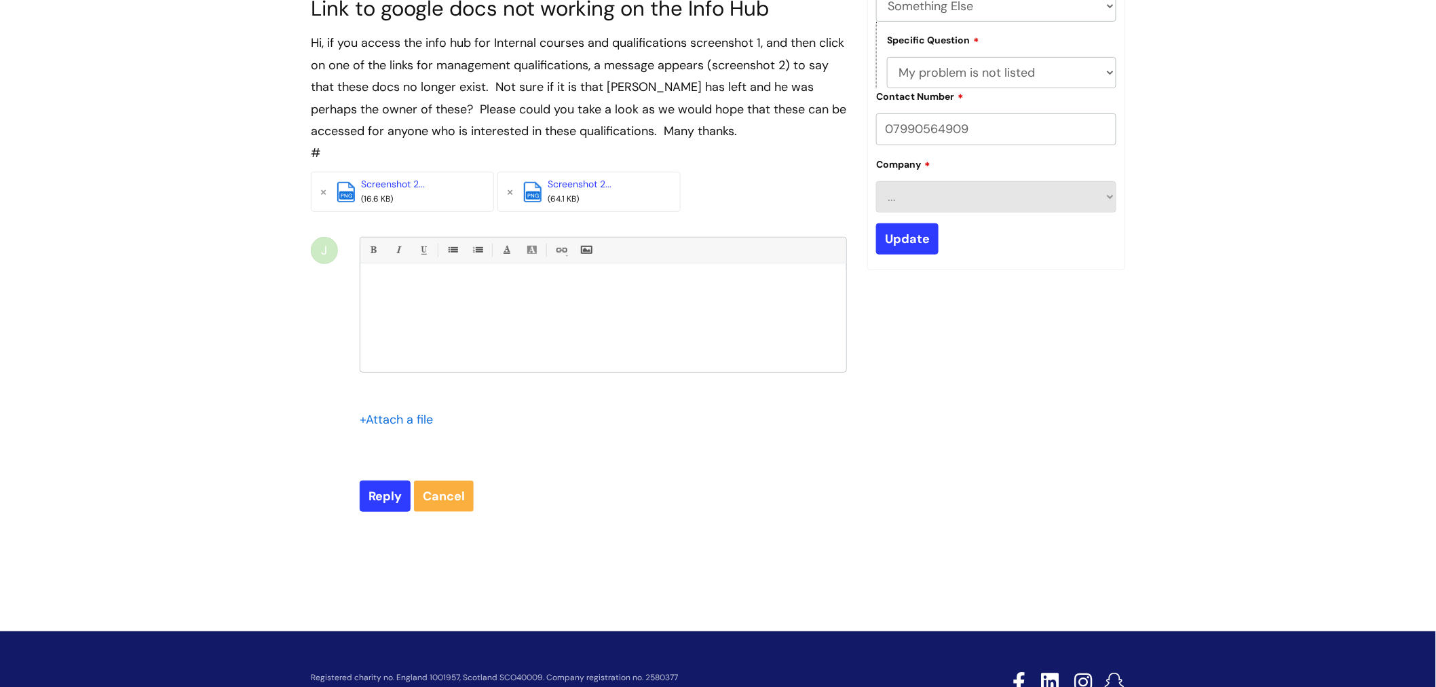 This screenshot has width=1436, height=687. Describe the element at coordinates (385, 496) in the screenshot. I see `input: Reply` at that location.